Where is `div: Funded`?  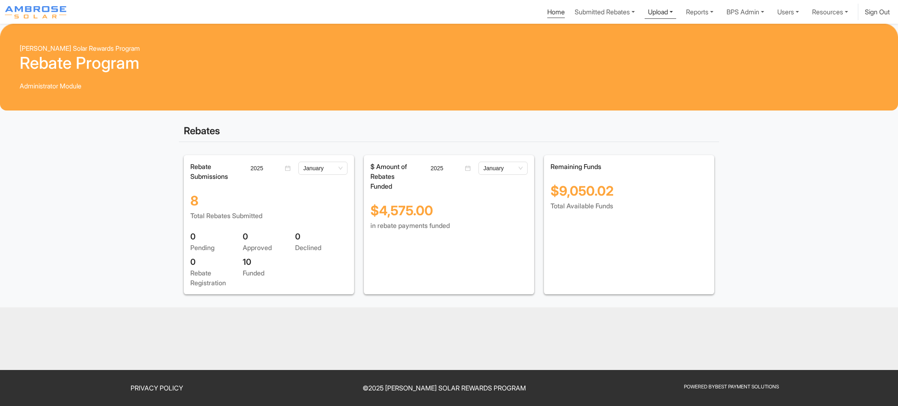 div: Funded is located at coordinates (269, 273).